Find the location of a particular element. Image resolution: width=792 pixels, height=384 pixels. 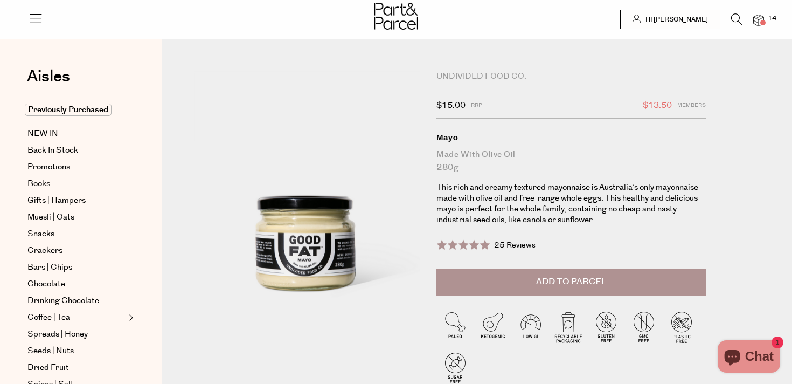

div: Undivided Food Co. is located at coordinates (571, 77).